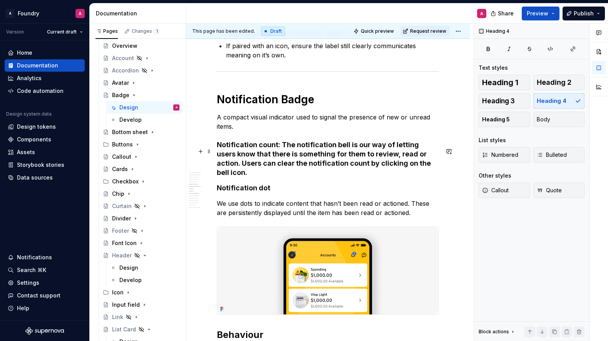 Image resolution: width=608 pixels, height=341 pixels. What do you see at coordinates (120, 231) in the screenshot?
I see `div: Footer` at bounding box center [120, 231].